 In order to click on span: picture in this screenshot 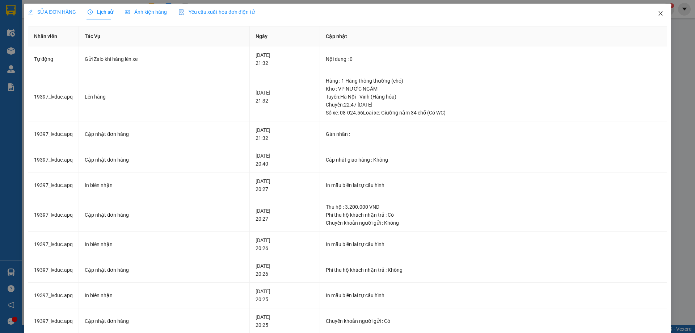, I will do `click(127, 12)`.